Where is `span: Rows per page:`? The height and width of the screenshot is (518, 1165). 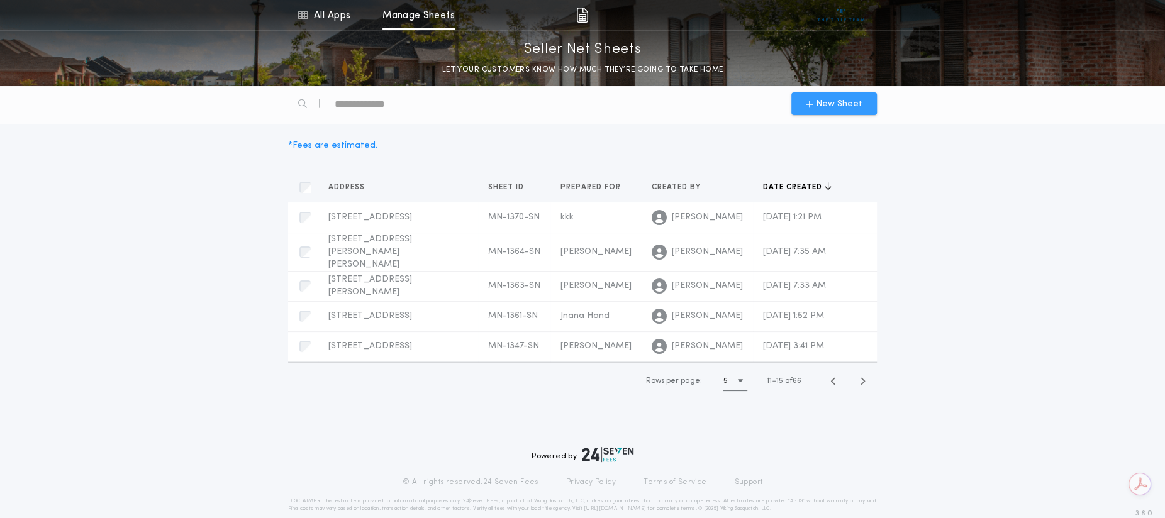
span: Rows per page: is located at coordinates (673, 381).